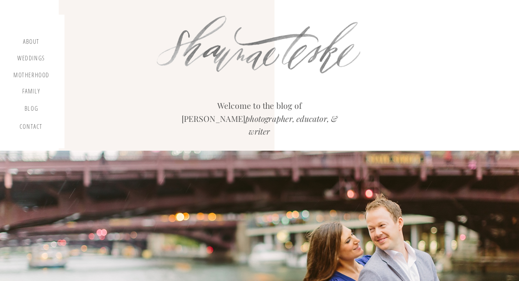 The width and height of the screenshot is (519, 281). What do you see at coordinates (31, 59) in the screenshot?
I see `a: Weddings` at bounding box center [31, 59].